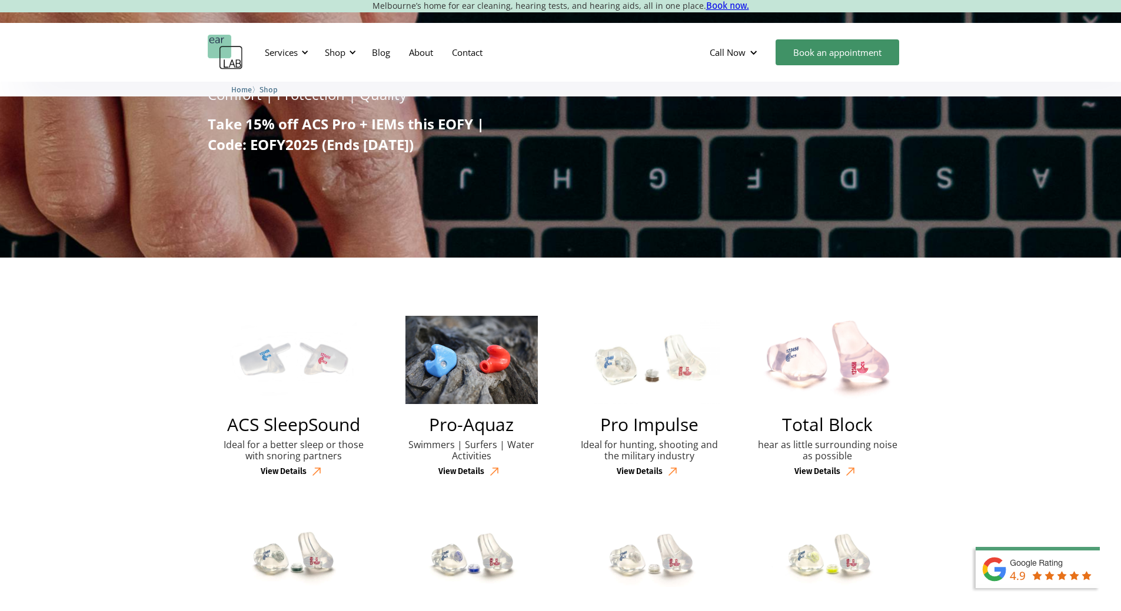 The width and height of the screenshot is (1121, 611). I want to click on p: Ideal for a better sleep or those with snoring partners, so click(294, 451).